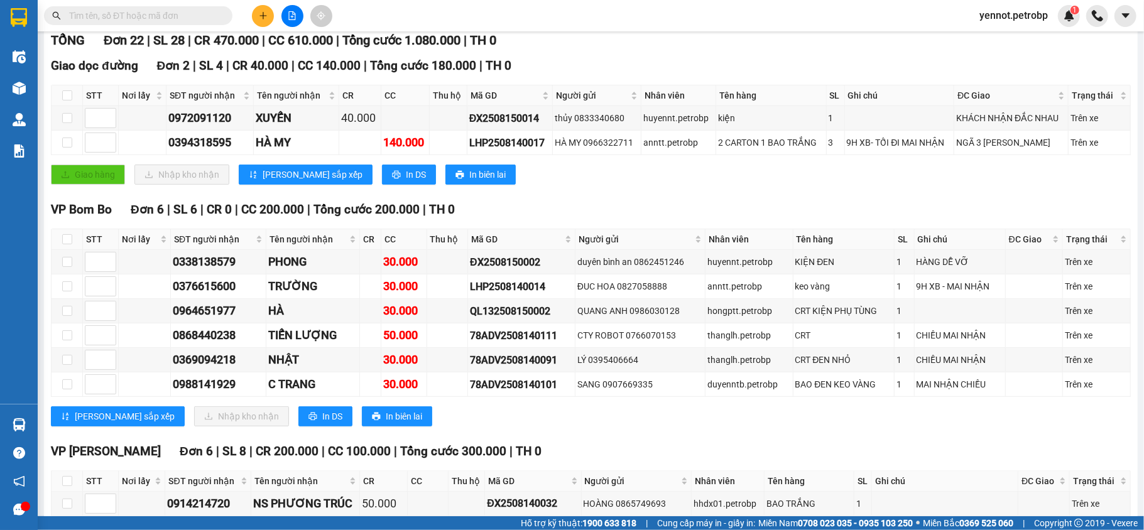 The height and width of the screenshot is (530, 1144). I want to click on td: 78ADV2508140091, so click(522, 360).